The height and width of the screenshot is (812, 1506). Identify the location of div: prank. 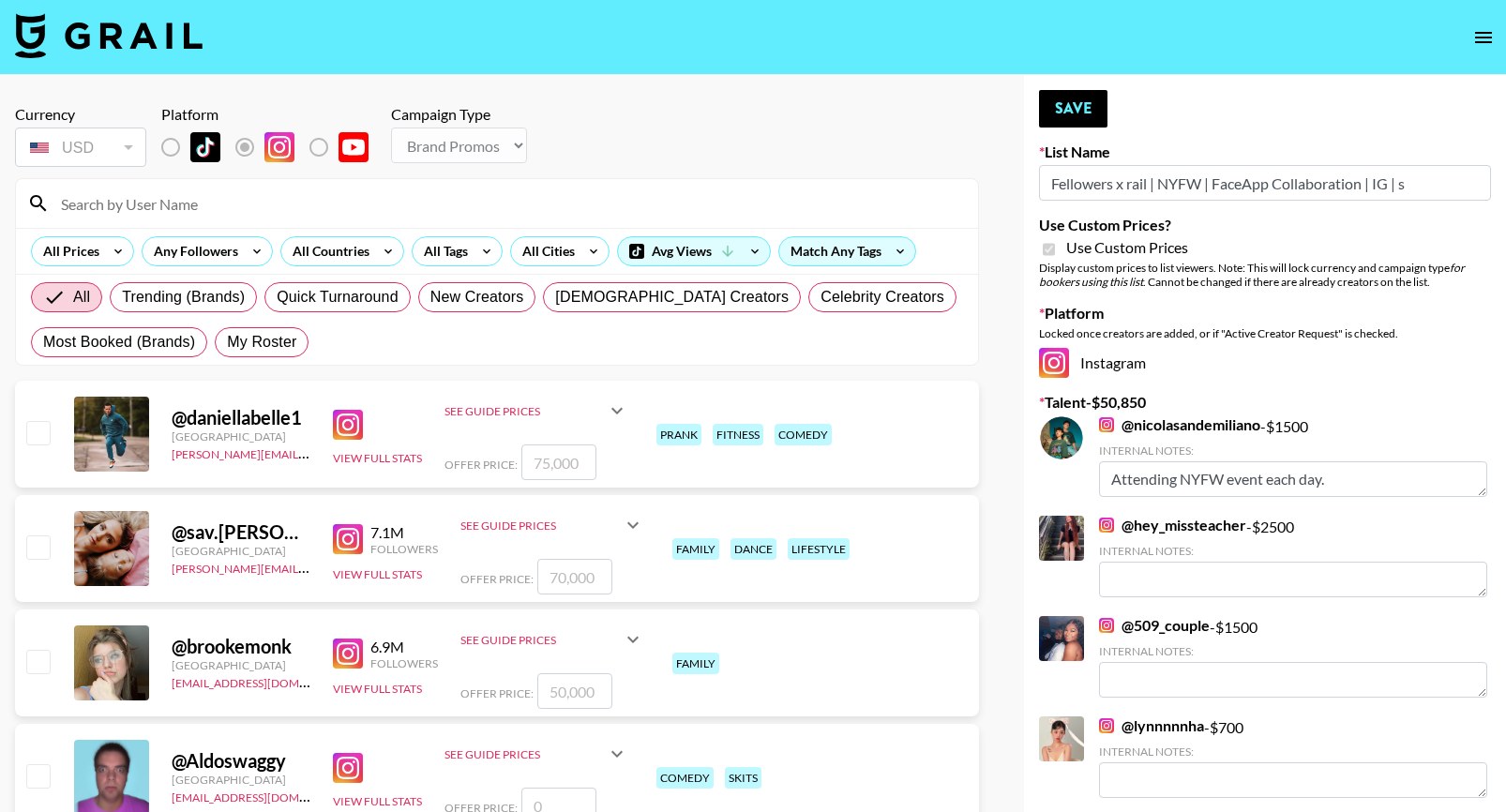
(679, 434).